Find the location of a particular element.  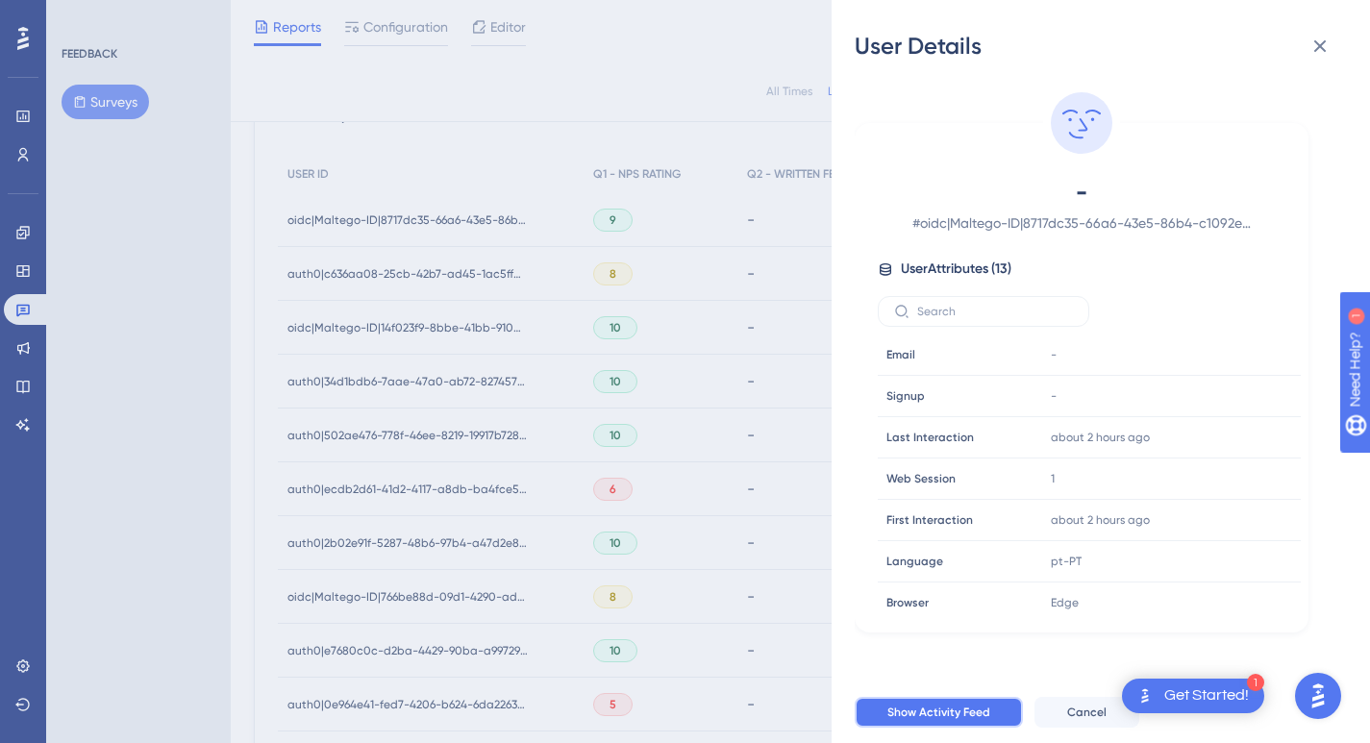

button: Show Activity Feed is located at coordinates (938, 712).